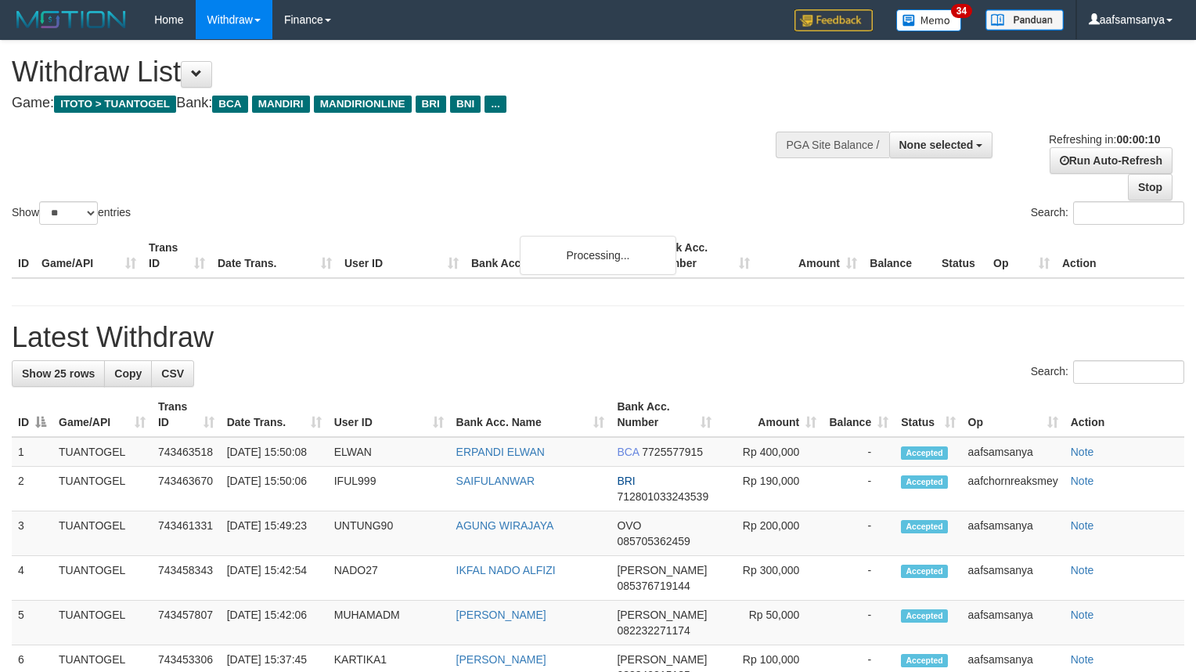 The width and height of the screenshot is (1196, 672). What do you see at coordinates (58, 373) in the screenshot?
I see `a: Show 25 rows` at bounding box center [58, 373].